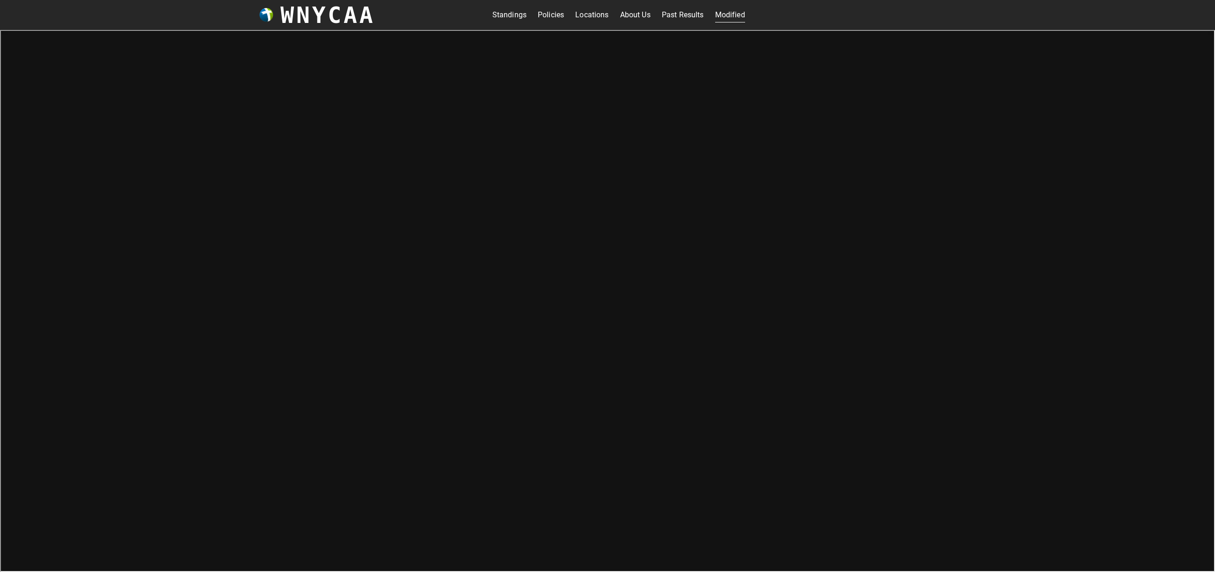  Describe the element at coordinates (266, 15) in the screenshot. I see `img: wnycaaBall.png` at that location.